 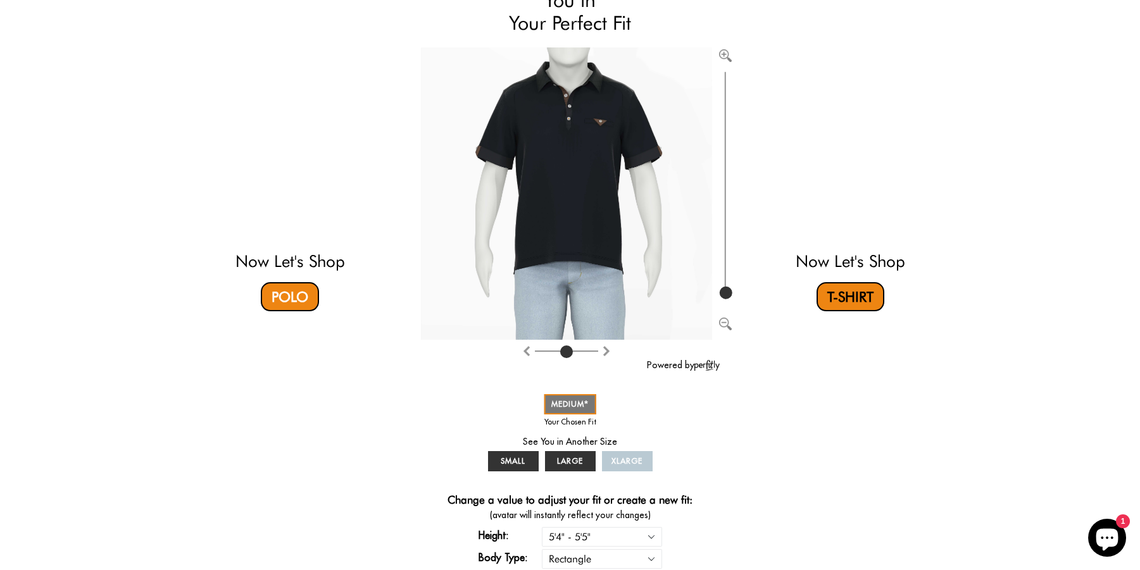 What do you see at coordinates (570, 501) in the screenshot?
I see `h4: Change a value to adjust your fit or create a new fit:` at bounding box center [570, 501].